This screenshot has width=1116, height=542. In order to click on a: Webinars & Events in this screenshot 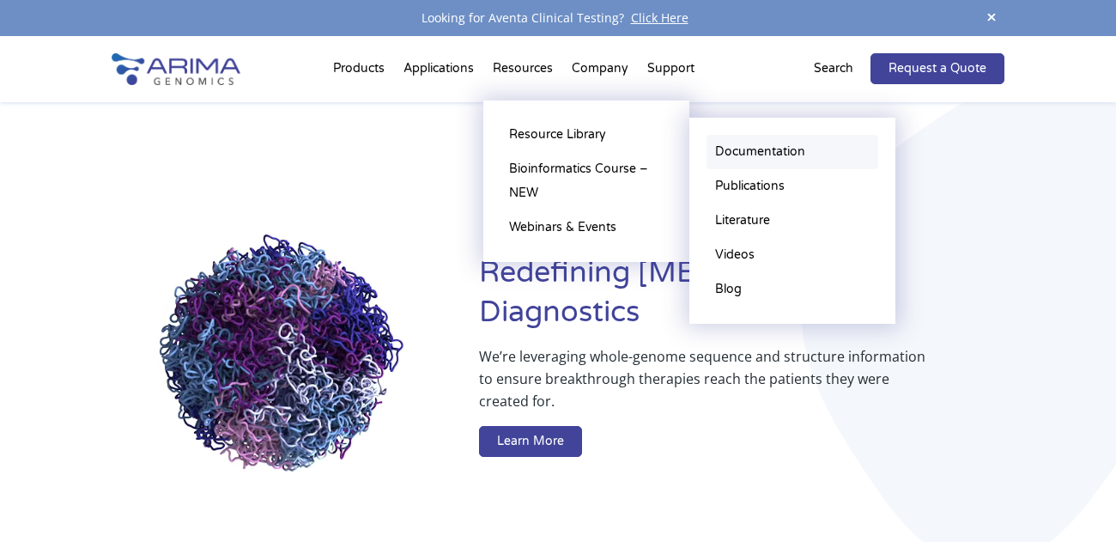, I will do `click(587, 228)`.